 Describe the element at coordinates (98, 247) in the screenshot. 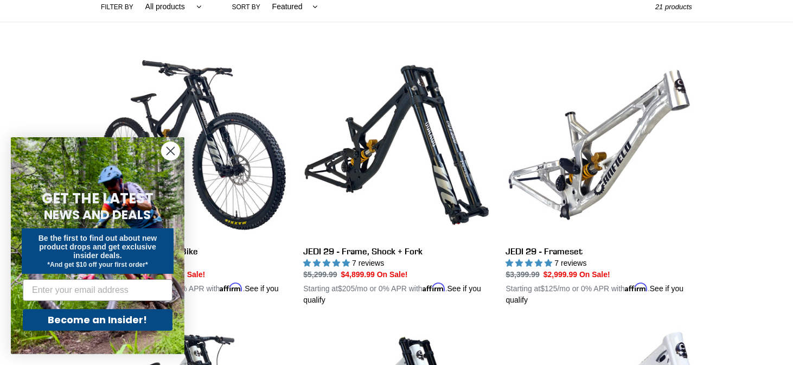

I see `span: Be the first to find out about new product drops and get exclusive insider deals.` at that location.